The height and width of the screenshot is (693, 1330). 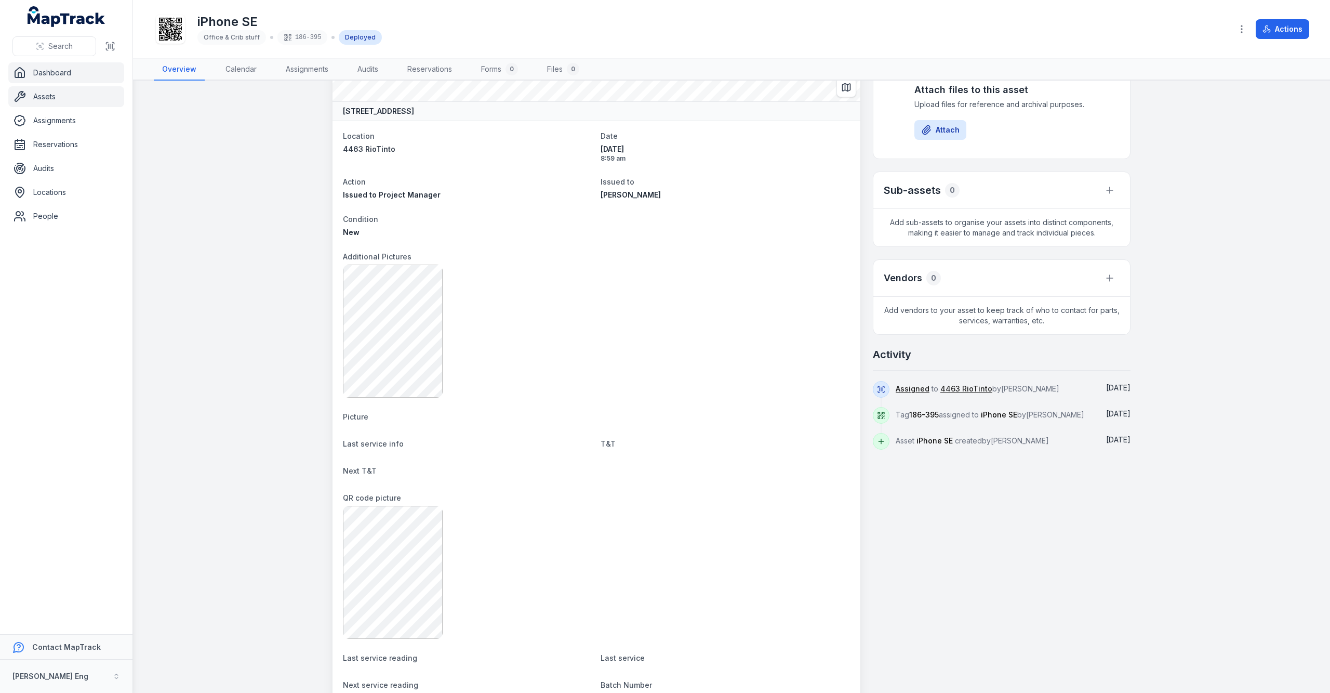 I want to click on a: MapTrack, so click(x=67, y=17).